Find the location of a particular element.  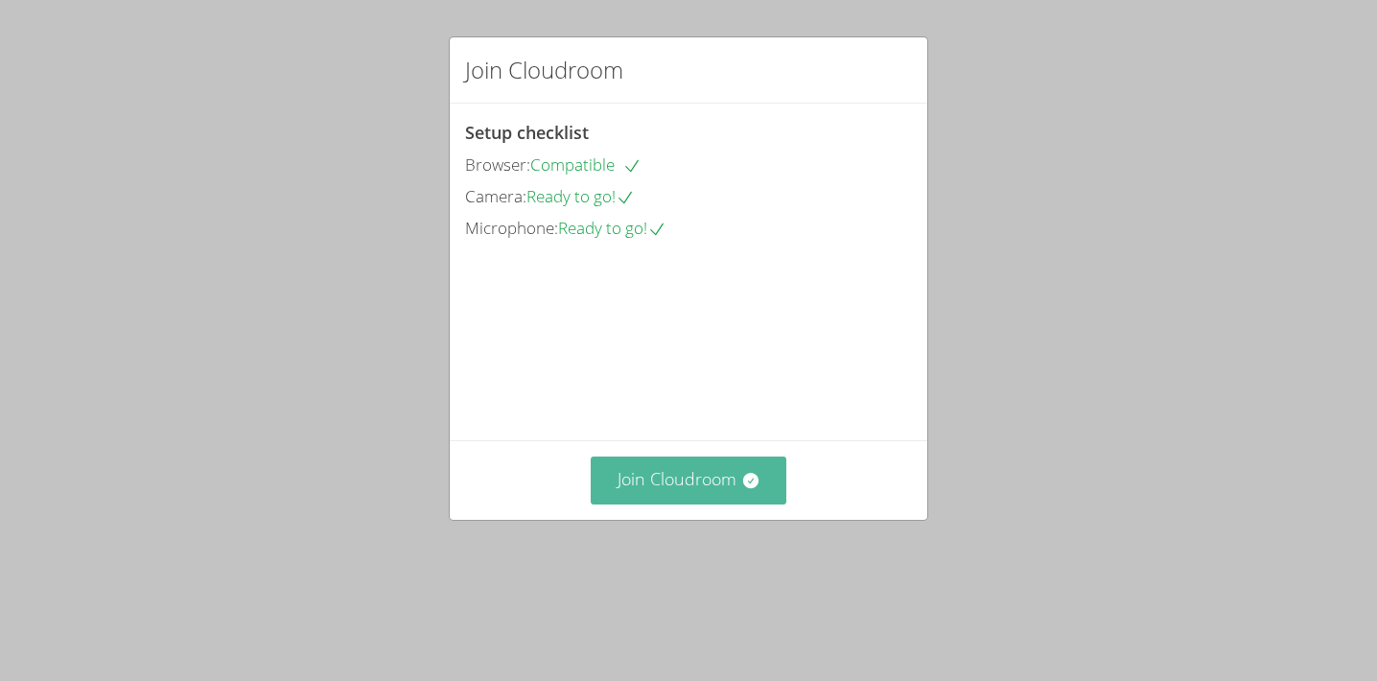

span: Setup checklist is located at coordinates (527, 132).